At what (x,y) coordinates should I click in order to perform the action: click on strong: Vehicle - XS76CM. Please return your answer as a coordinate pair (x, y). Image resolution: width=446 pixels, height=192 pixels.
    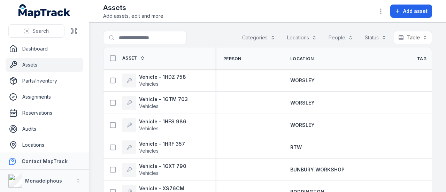
    Looking at the image, I should click on (162, 189).